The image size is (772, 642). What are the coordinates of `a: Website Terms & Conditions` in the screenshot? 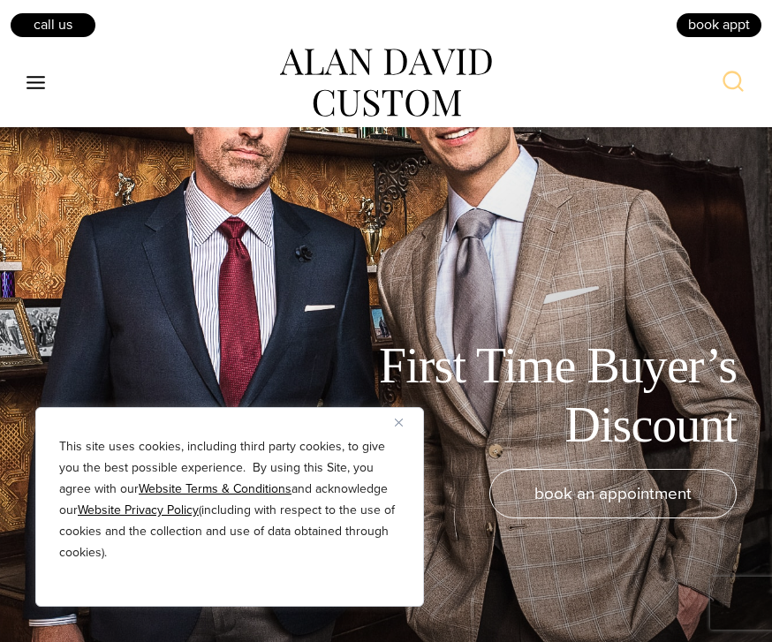 It's located at (215, 488).